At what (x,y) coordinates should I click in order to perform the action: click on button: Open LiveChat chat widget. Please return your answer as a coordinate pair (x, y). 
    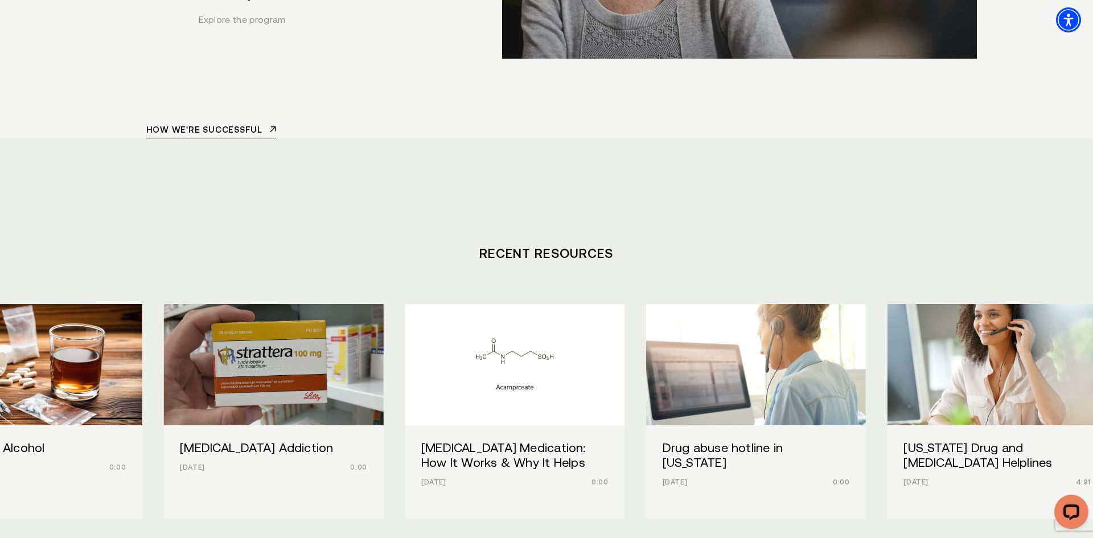
    Looking at the image, I should click on (26, 22).